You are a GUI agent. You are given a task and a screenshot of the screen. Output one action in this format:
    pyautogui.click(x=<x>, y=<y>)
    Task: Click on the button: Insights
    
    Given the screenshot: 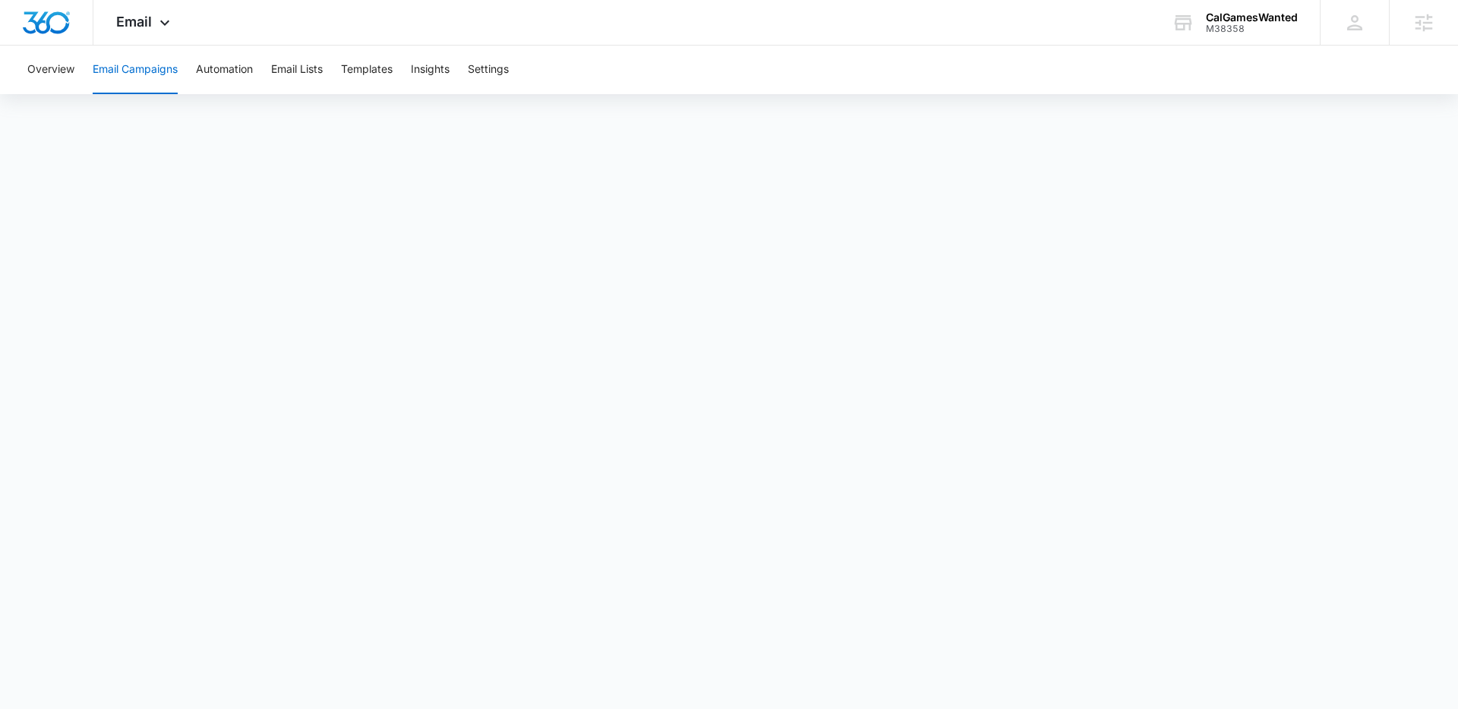 What is the action you would take?
    pyautogui.click(x=430, y=70)
    